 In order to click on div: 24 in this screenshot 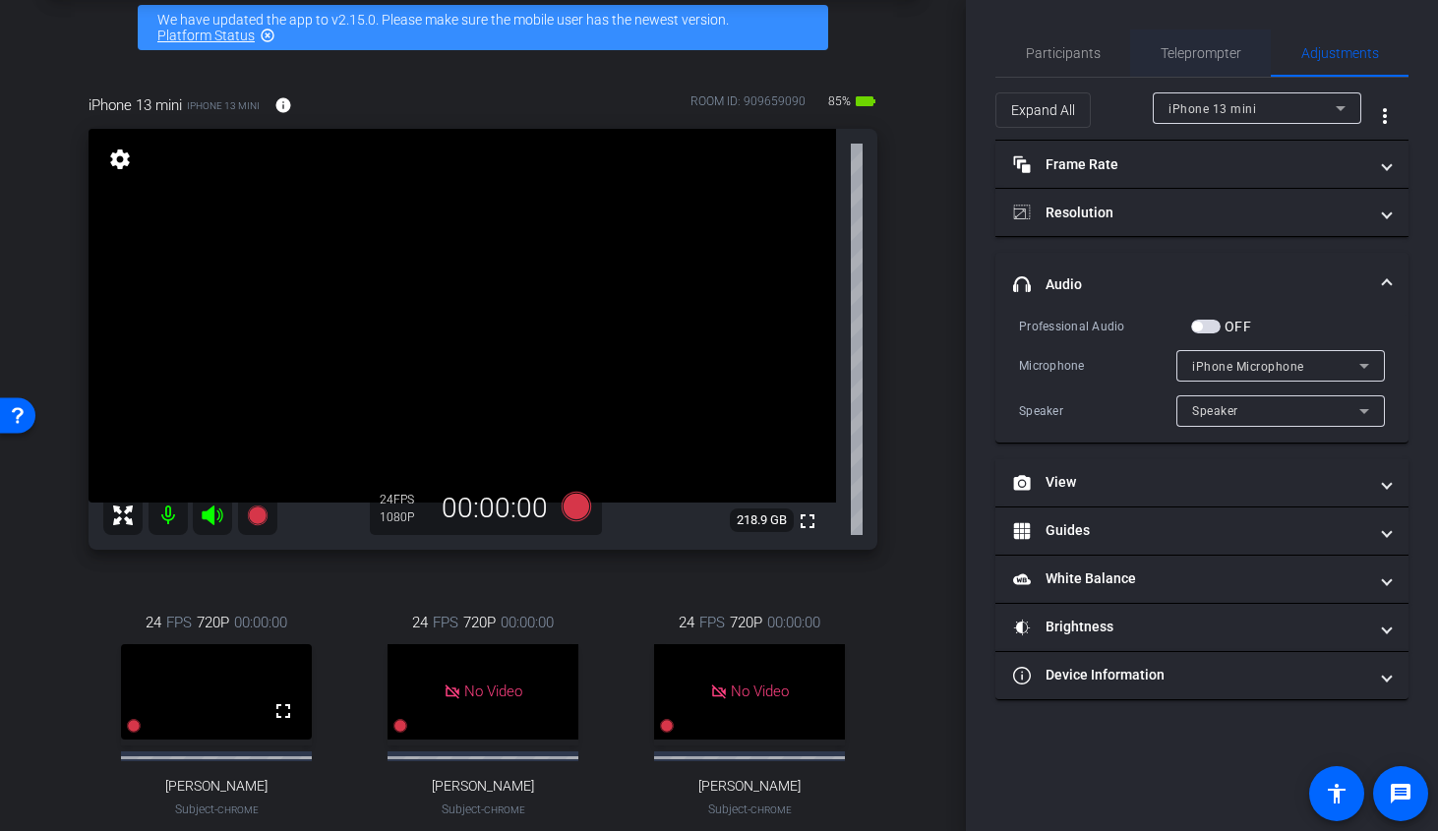, I will do `click(404, 500)`.